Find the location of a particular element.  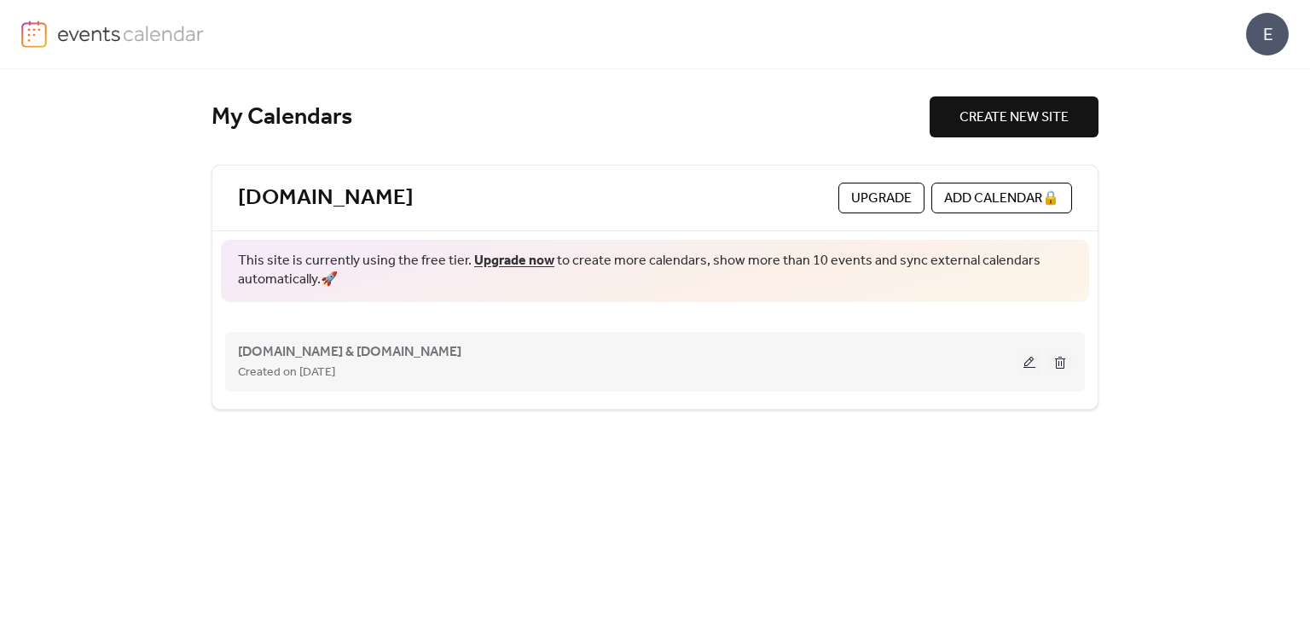

div: E is located at coordinates (1267, 34).